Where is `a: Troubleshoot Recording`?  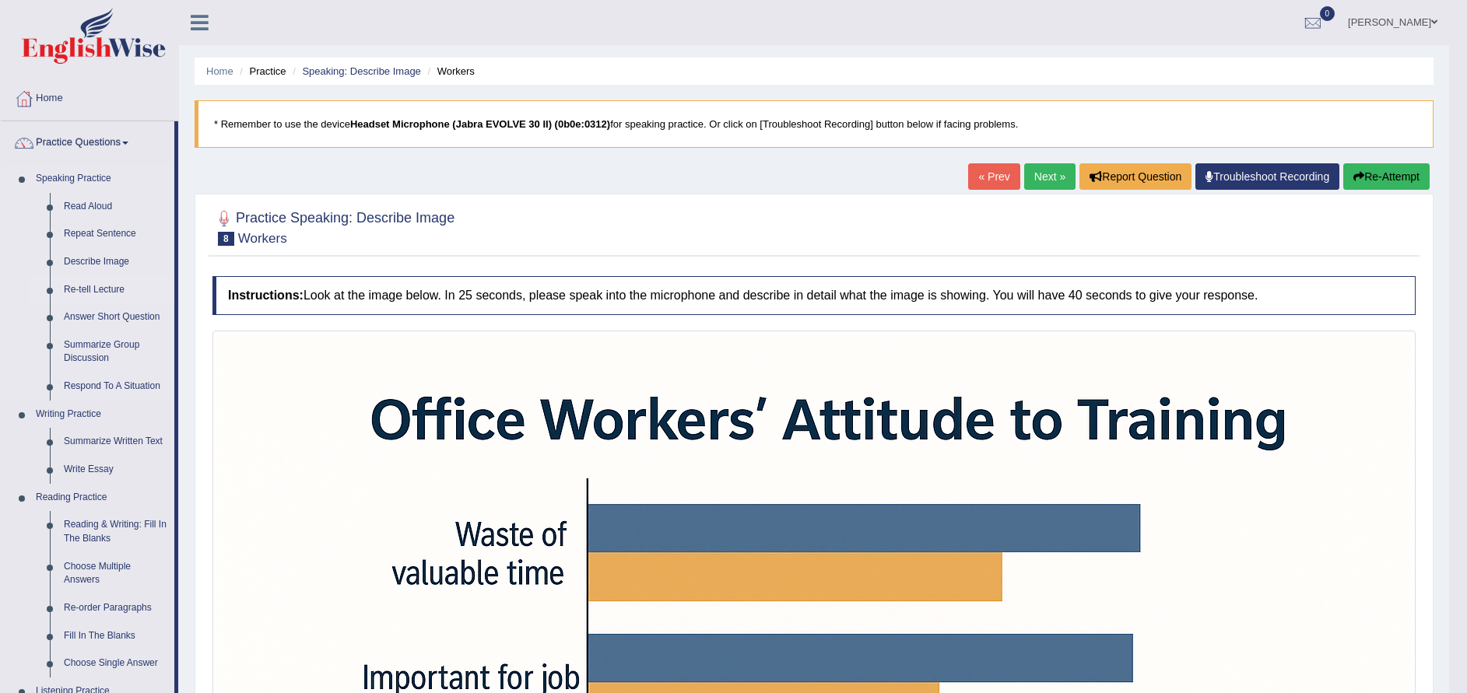 a: Troubleshoot Recording is located at coordinates (1267, 177).